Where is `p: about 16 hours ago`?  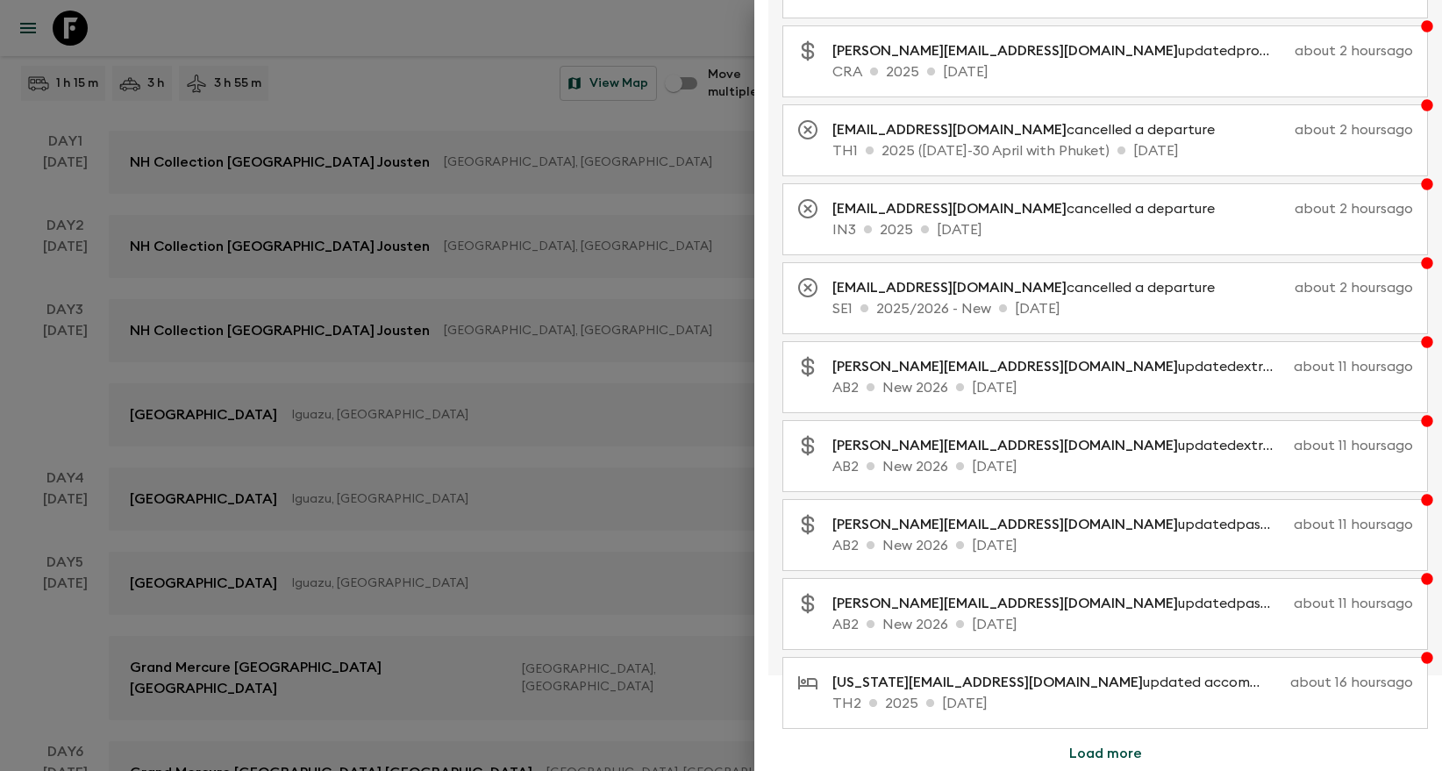
p: about 16 hours ago is located at coordinates (1351, 682).